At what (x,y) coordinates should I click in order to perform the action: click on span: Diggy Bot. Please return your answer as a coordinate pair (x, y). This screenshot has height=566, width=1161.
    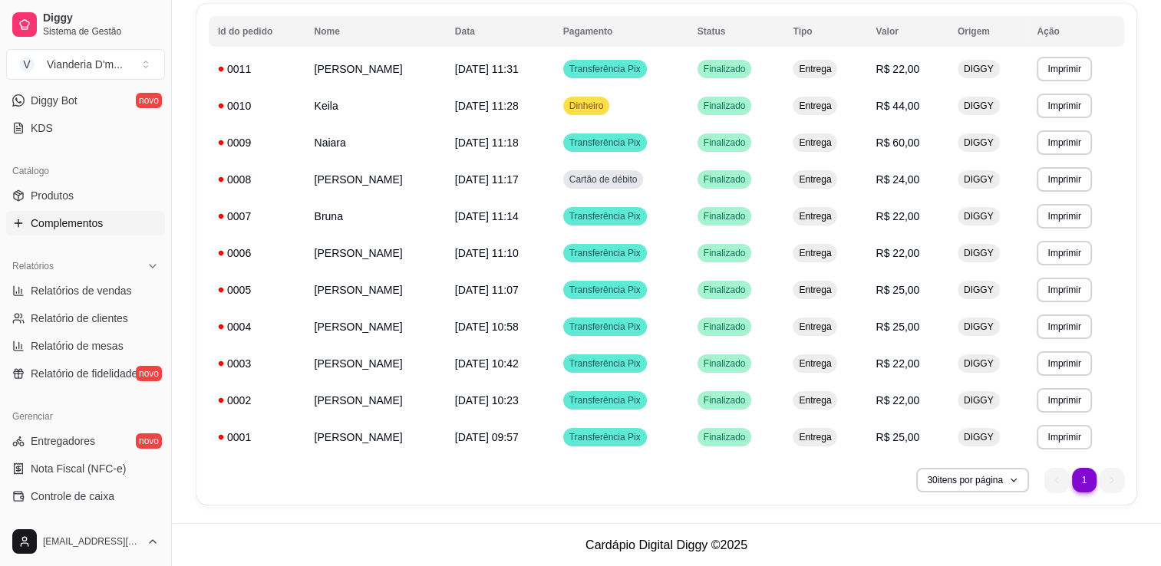
    Looking at the image, I should click on (54, 101).